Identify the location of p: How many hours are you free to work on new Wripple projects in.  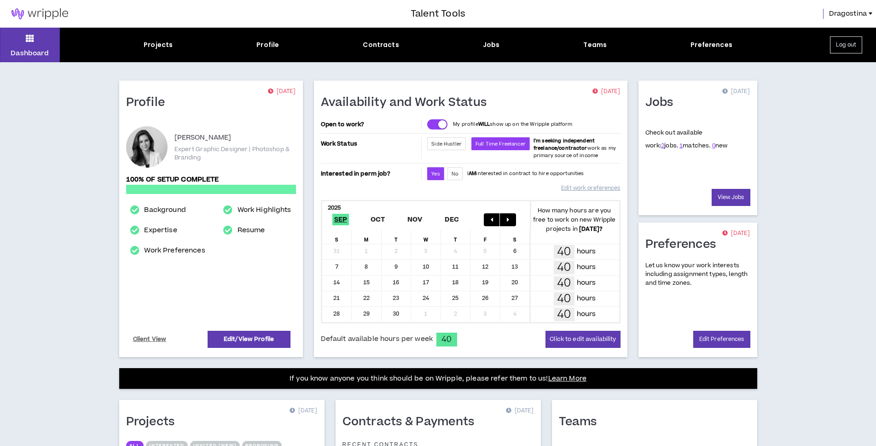
(575, 220).